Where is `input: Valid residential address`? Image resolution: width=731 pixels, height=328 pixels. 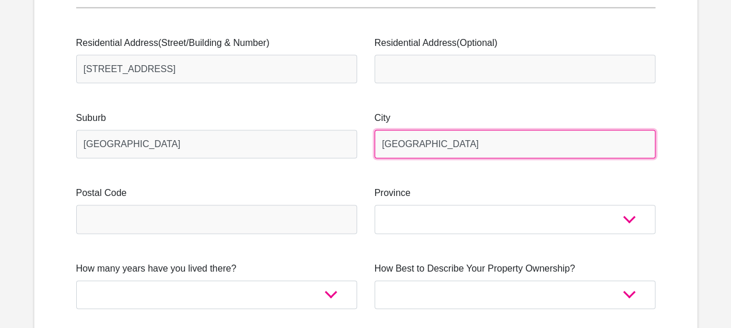
input: Valid residential address is located at coordinates (216, 69).